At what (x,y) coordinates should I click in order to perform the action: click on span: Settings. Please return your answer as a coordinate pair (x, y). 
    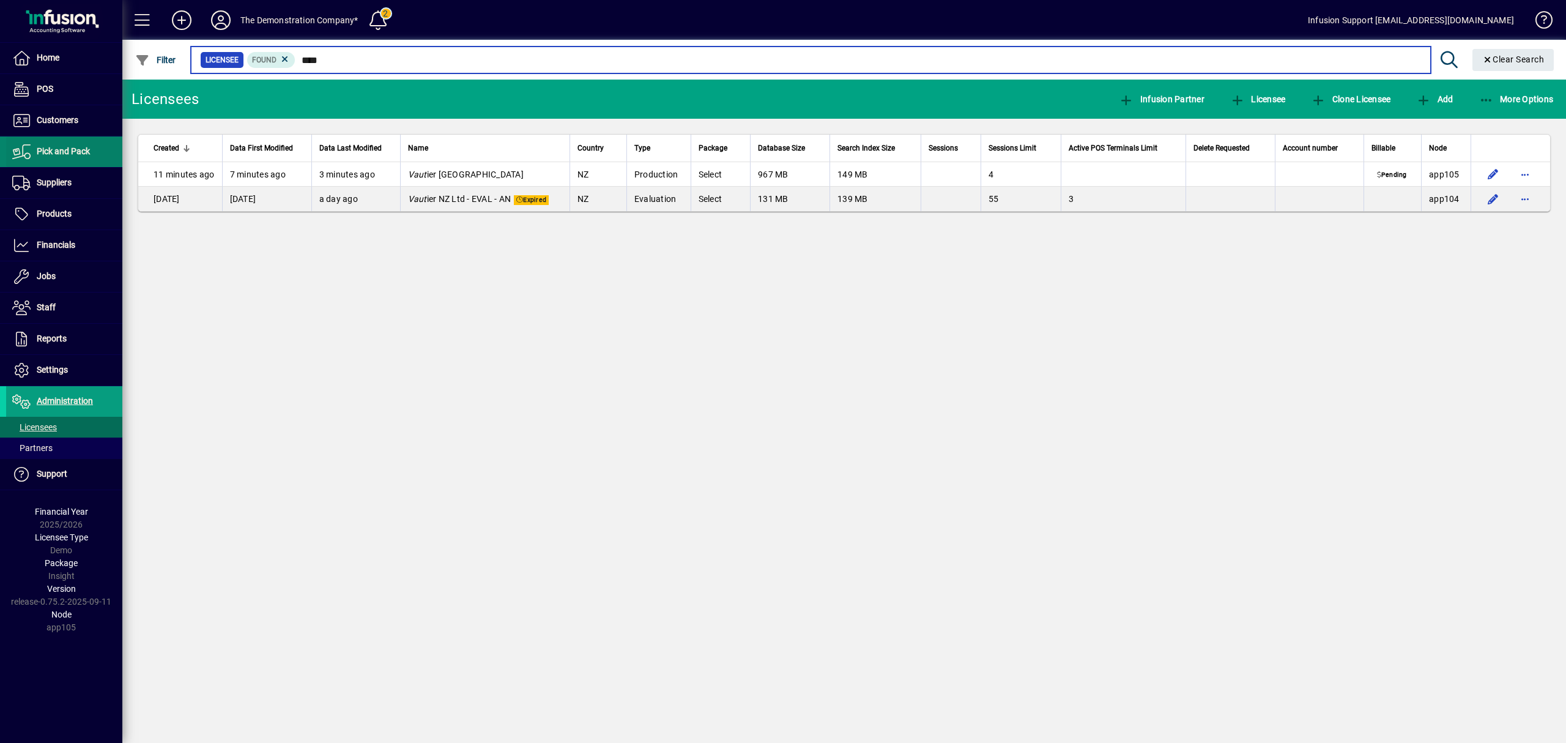
    Looking at the image, I should click on (52, 370).